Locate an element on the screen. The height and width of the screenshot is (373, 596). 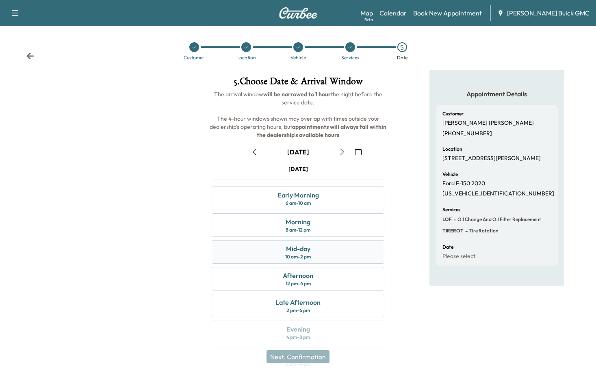
h6: Vehicle is located at coordinates (450, 174).